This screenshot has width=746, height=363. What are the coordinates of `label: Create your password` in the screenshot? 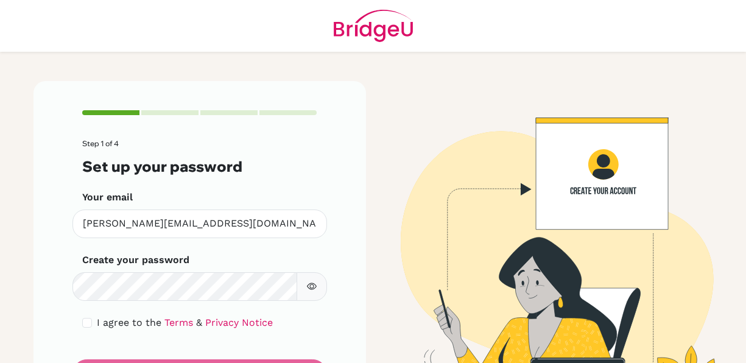 It's located at (136, 260).